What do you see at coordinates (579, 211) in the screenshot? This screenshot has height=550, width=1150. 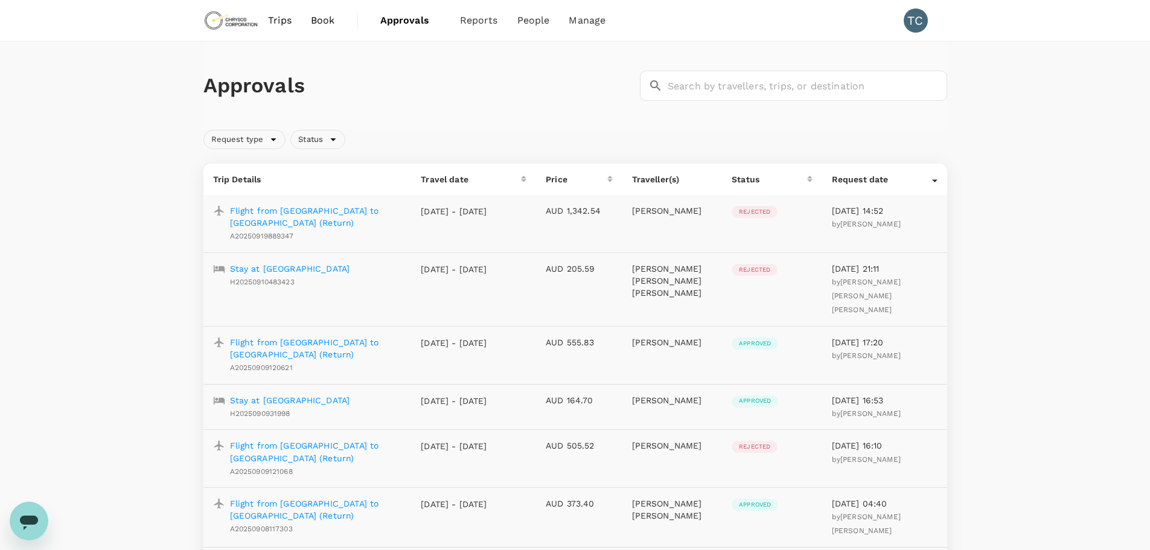 I see `p: AUD 1,342.54` at bounding box center [579, 211].